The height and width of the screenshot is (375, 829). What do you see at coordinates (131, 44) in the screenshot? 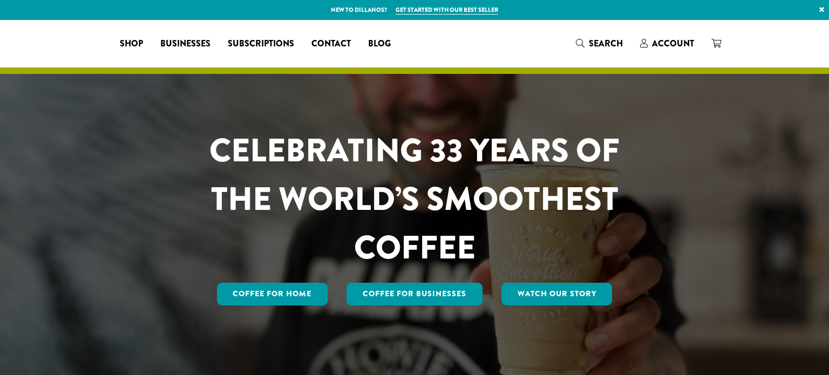
I see `span: Shop` at bounding box center [131, 44].